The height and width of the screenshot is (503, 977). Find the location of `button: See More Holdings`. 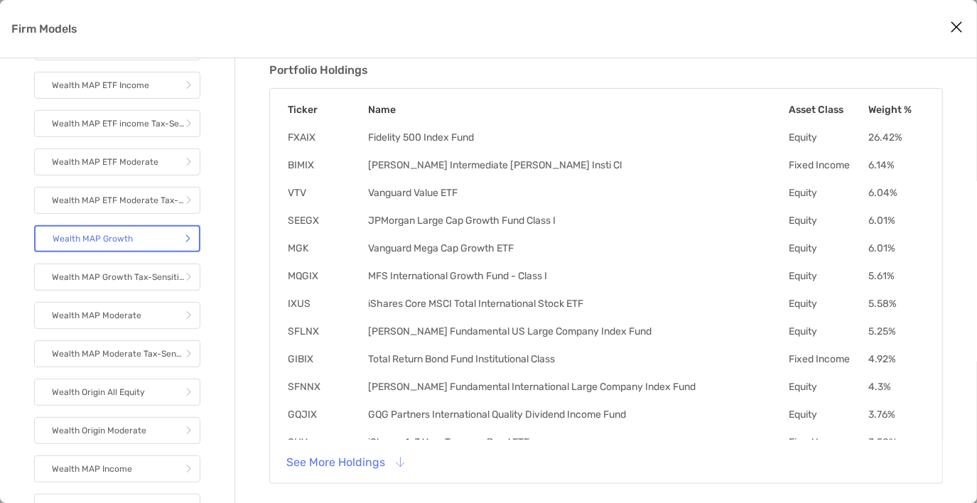

button: See More Holdings is located at coordinates (345, 462).